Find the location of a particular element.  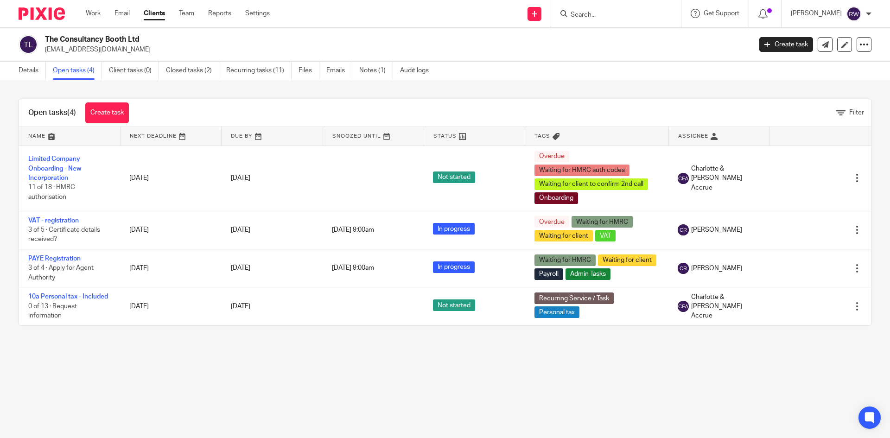

a: PAYE Registration is located at coordinates (54, 259).